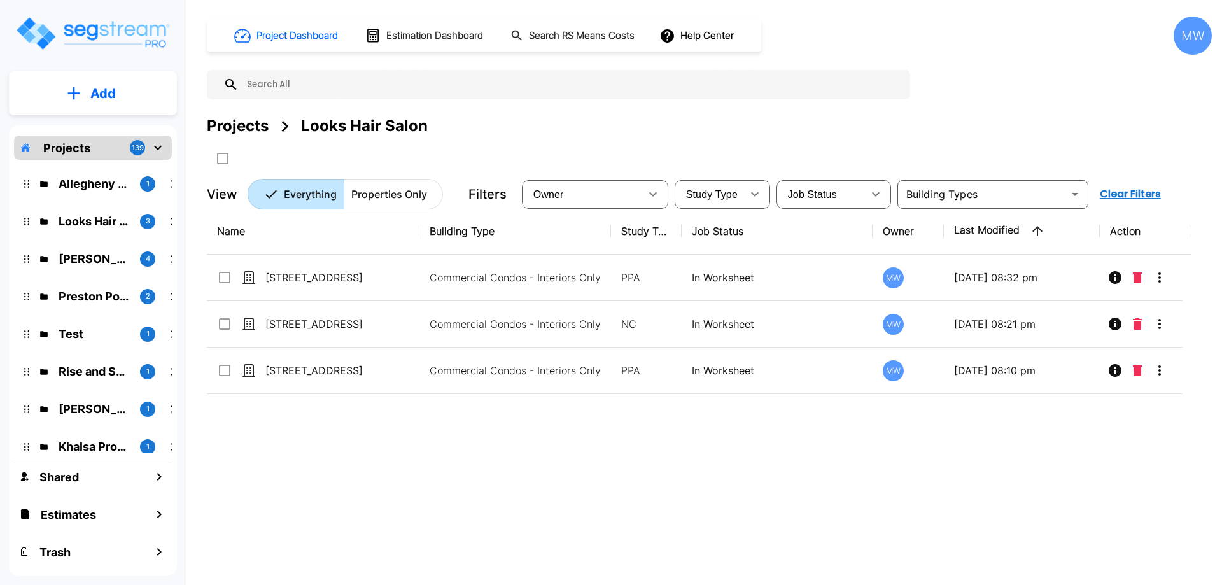 This screenshot has width=1222, height=585. I want to click on p: Filters, so click(487, 194).